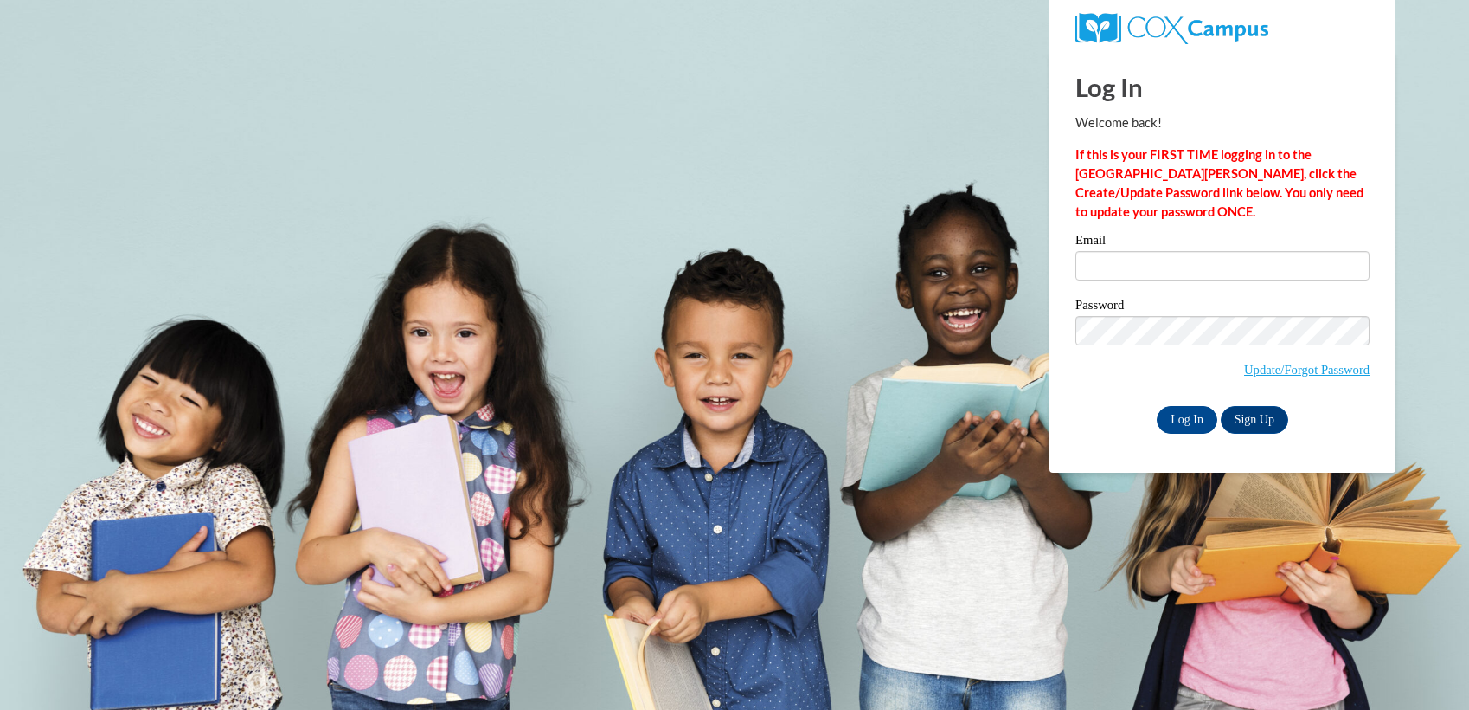 The image size is (1469, 710). I want to click on label: Email, so click(1223, 242).